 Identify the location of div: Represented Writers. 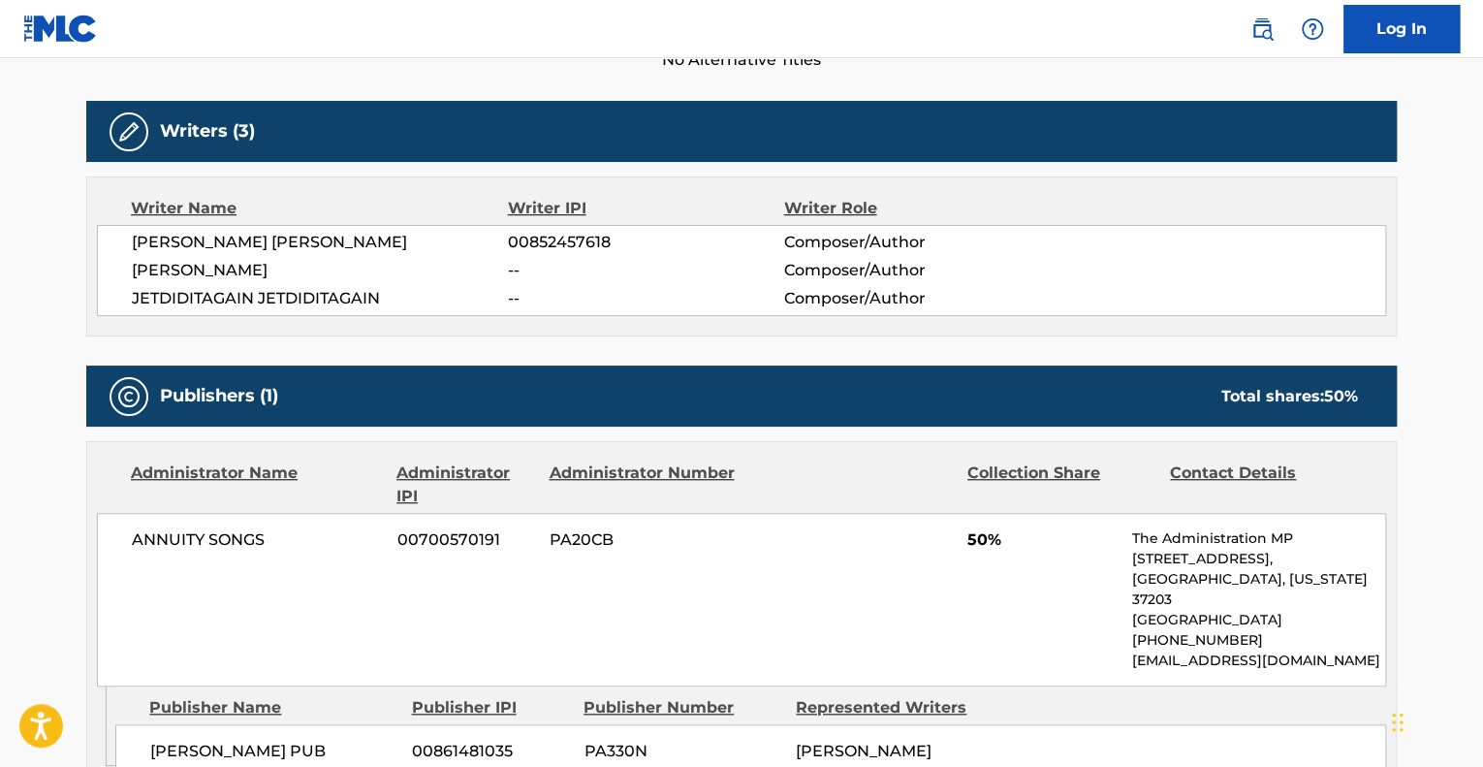
(894, 707).